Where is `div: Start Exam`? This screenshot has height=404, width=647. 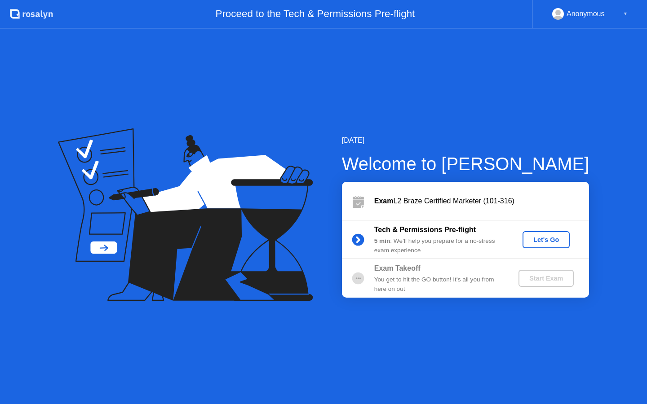
div: Start Exam is located at coordinates (546, 279).